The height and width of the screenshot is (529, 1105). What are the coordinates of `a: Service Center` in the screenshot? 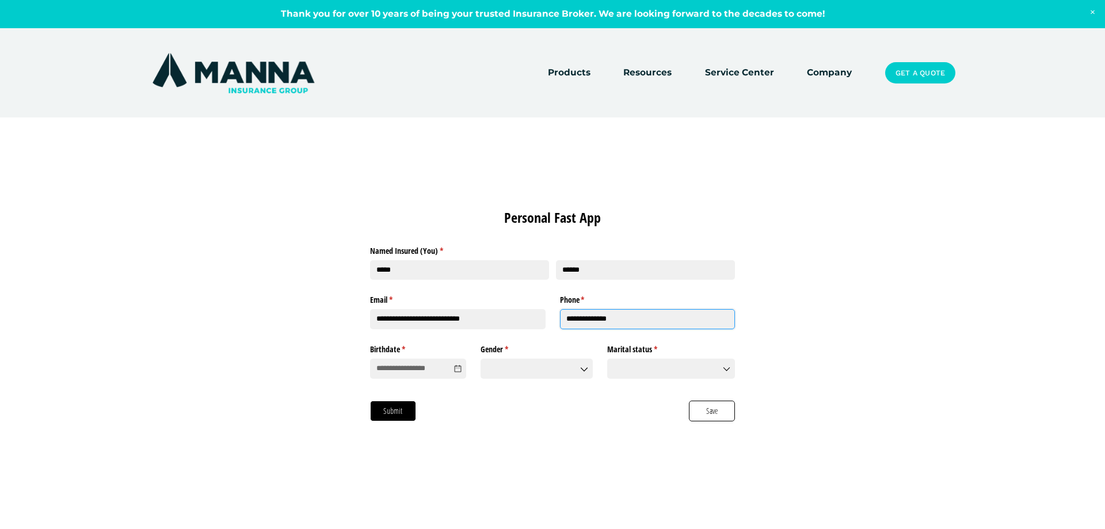 It's located at (739, 73).